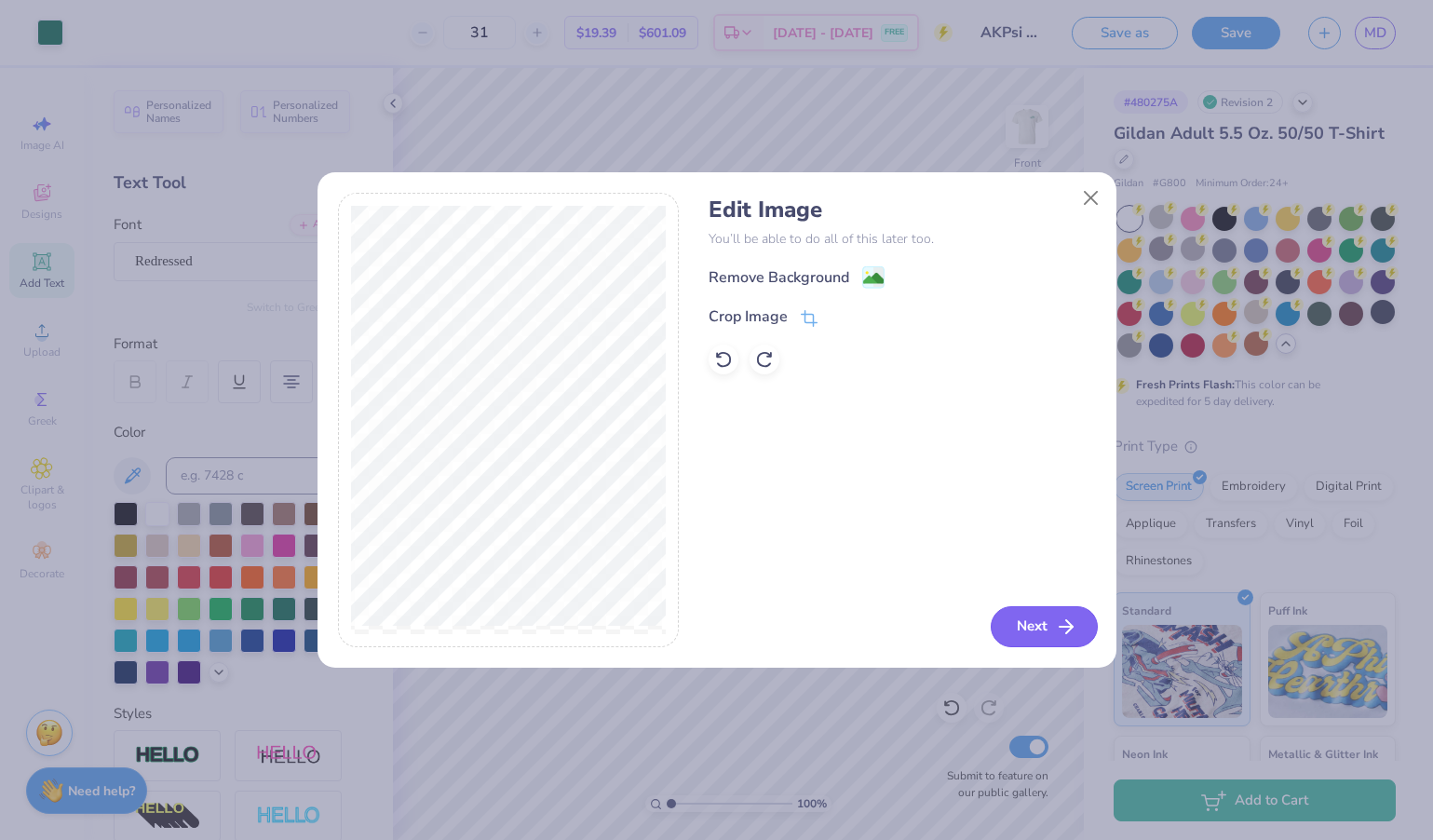 The image size is (1433, 840). I want to click on h4: Edit Image, so click(902, 210).